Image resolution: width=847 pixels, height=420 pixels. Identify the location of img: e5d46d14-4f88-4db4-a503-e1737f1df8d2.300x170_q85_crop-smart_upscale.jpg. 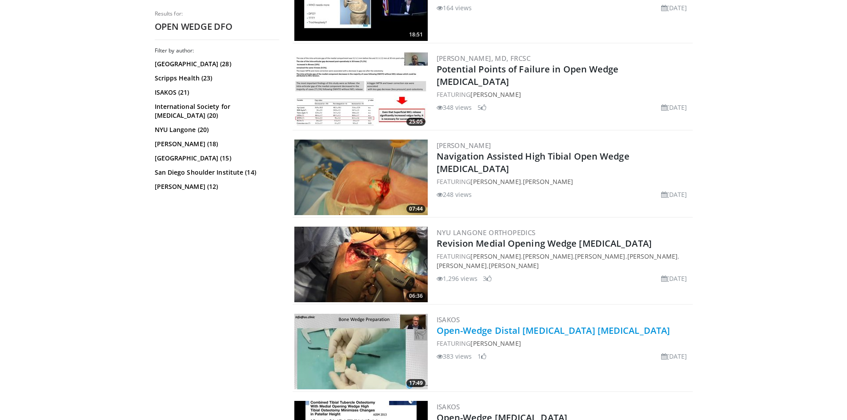
(361, 352).